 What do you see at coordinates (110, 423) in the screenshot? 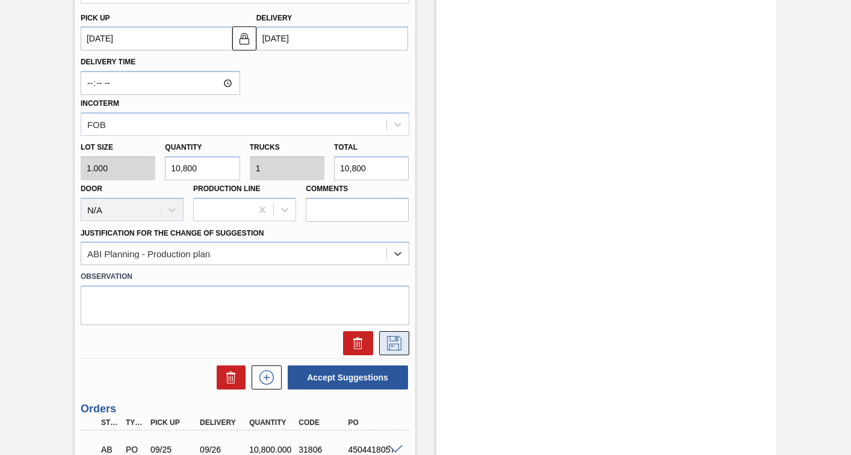
I see `div: Step` at bounding box center [110, 423].